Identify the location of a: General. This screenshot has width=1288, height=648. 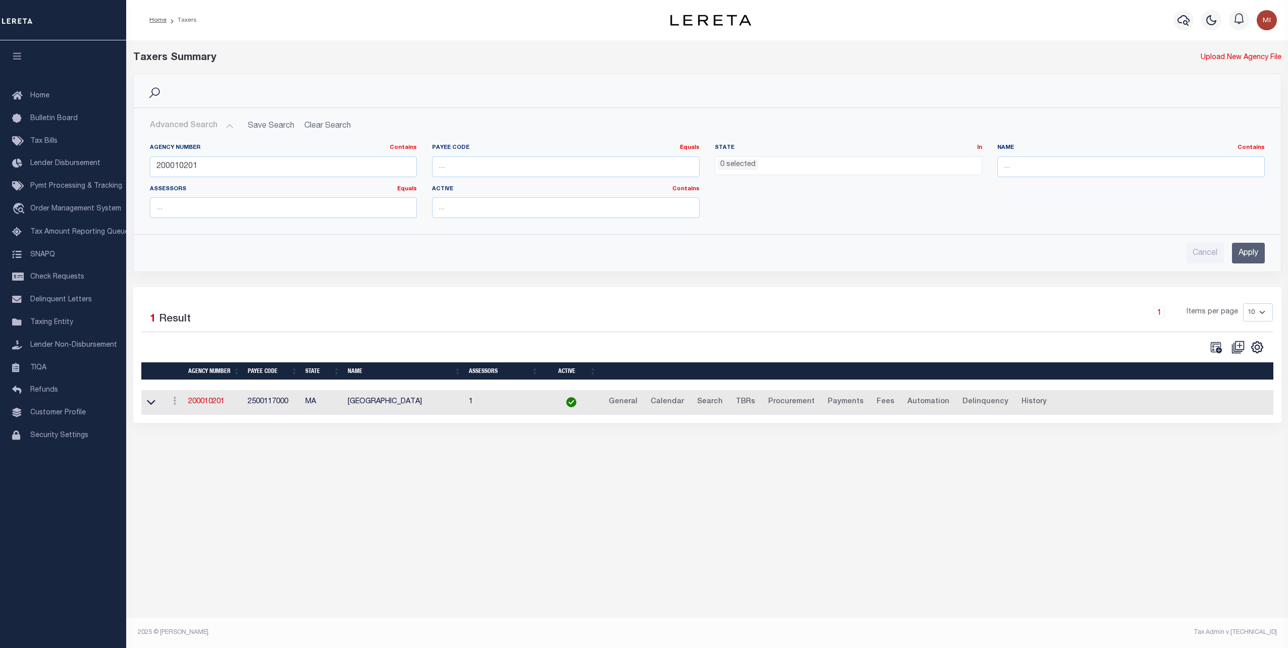
(623, 402).